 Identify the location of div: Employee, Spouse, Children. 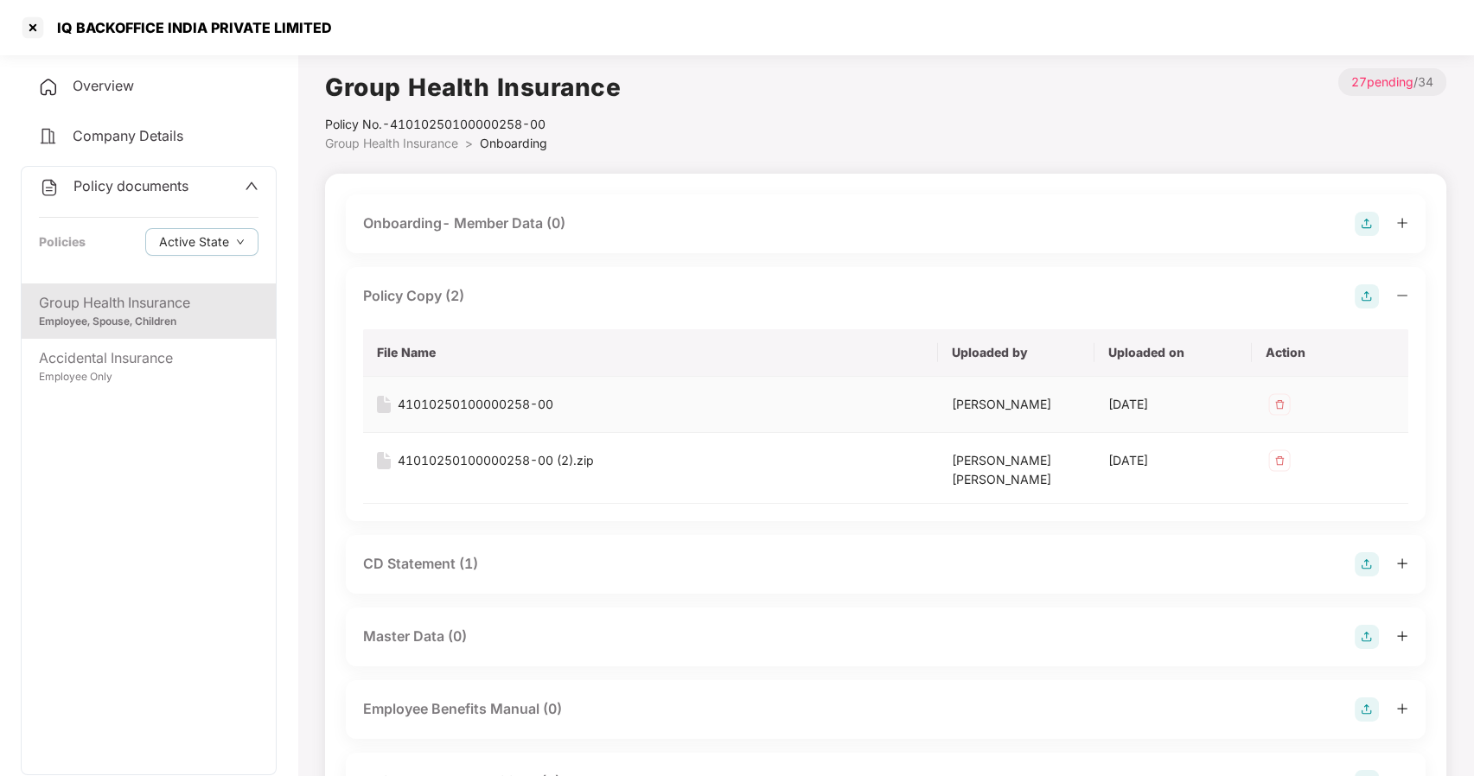
(149, 322).